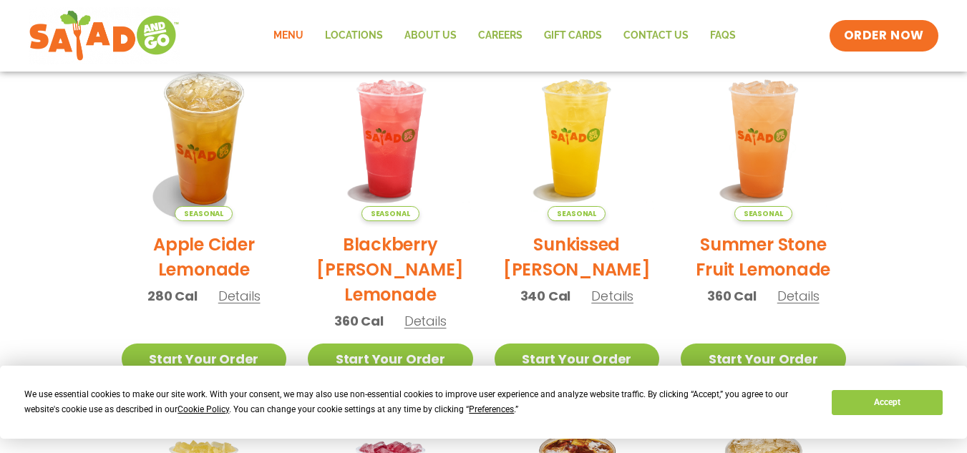 The height and width of the screenshot is (453, 967). What do you see at coordinates (104, 36) in the screenshot?
I see `img: new-SAG-logo-768×292` at bounding box center [104, 36].